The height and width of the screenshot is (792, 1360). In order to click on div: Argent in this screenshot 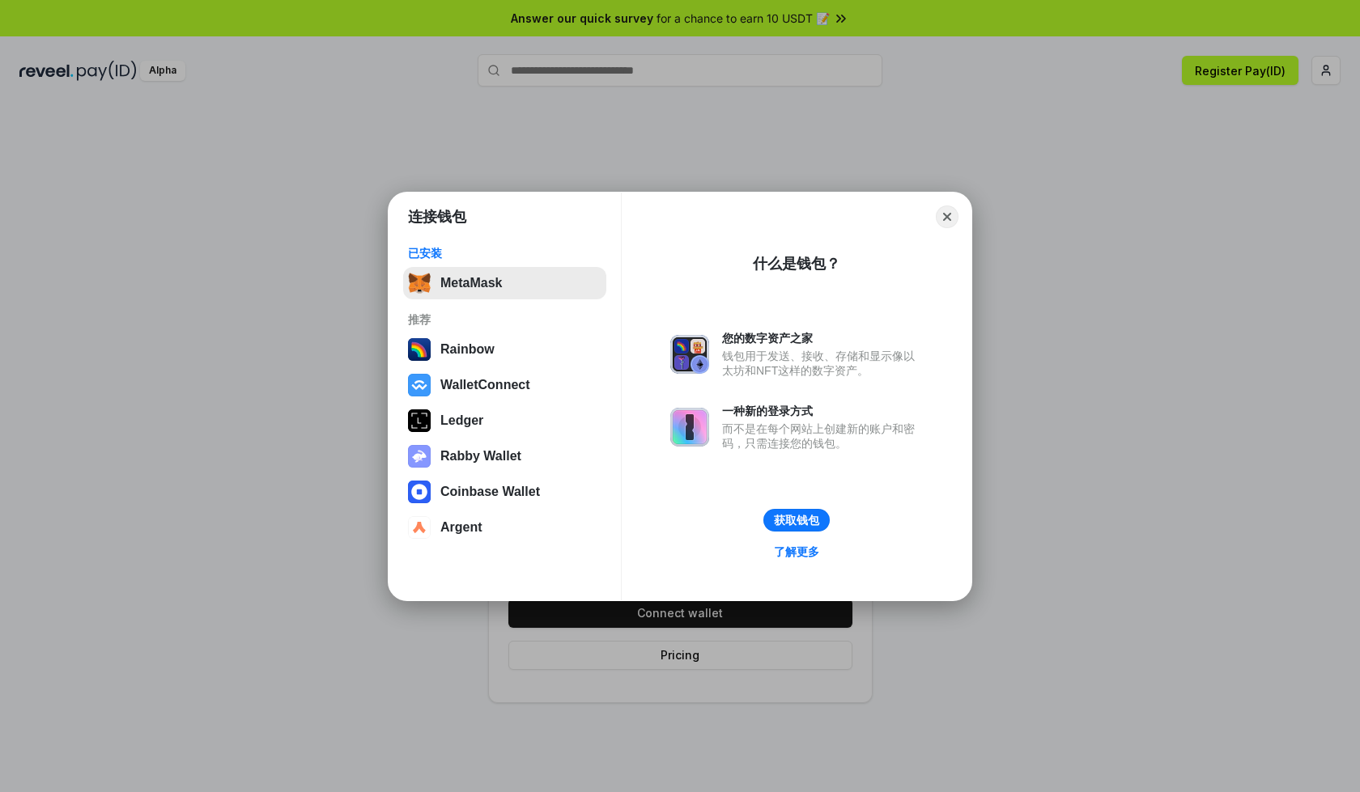, I will do `click(461, 528)`.